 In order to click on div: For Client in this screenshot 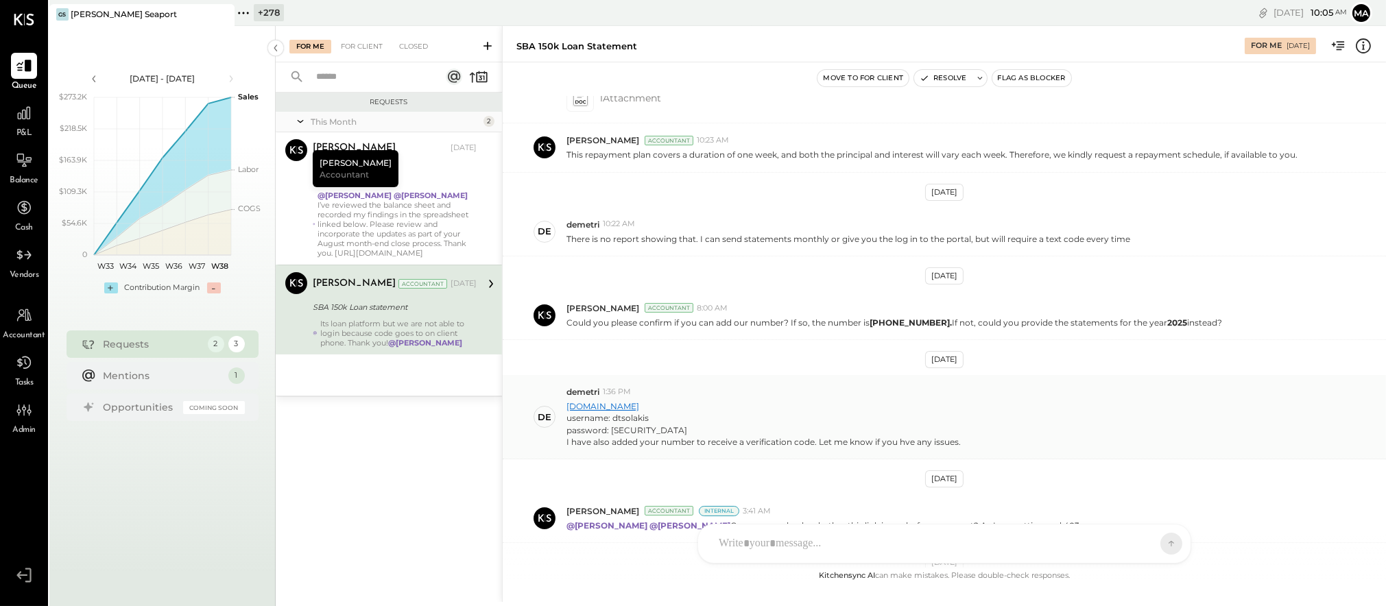, I will do `click(361, 47)`.